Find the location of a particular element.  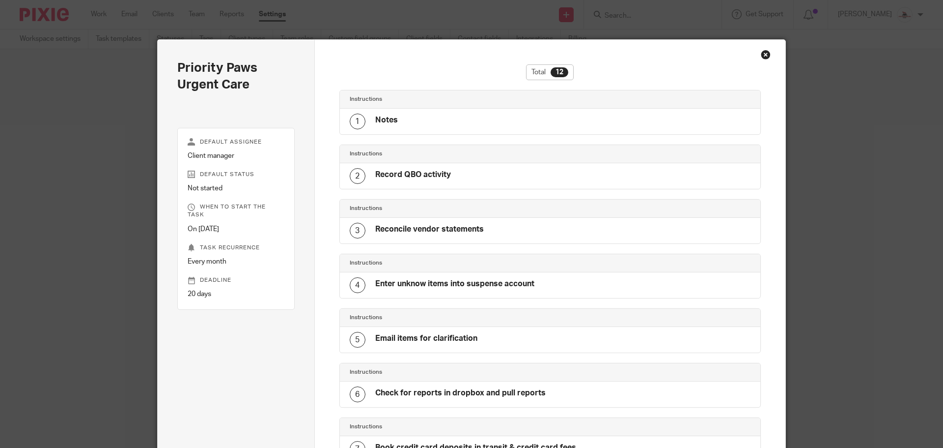

h2: Priority Paws Urgent Care is located at coordinates (236, 76).